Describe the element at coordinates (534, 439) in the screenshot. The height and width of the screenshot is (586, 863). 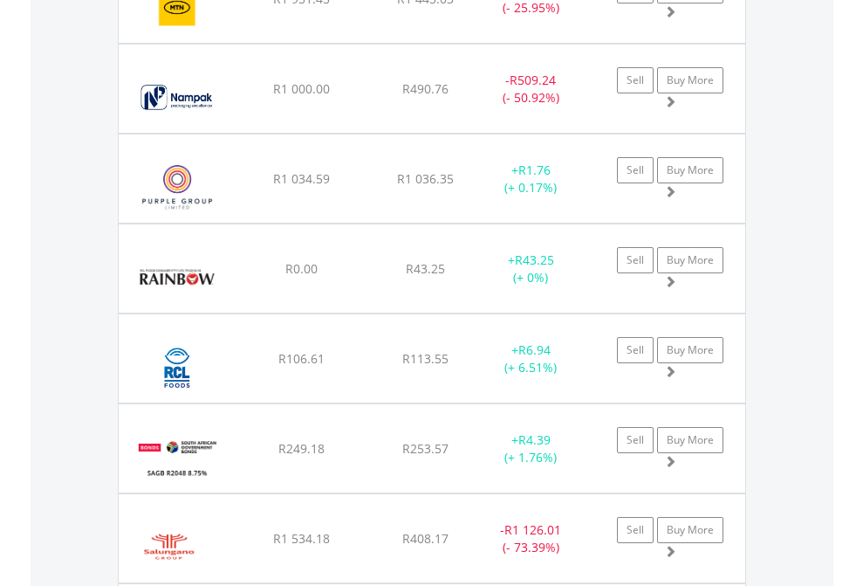
I see `span: R4.39` at that location.